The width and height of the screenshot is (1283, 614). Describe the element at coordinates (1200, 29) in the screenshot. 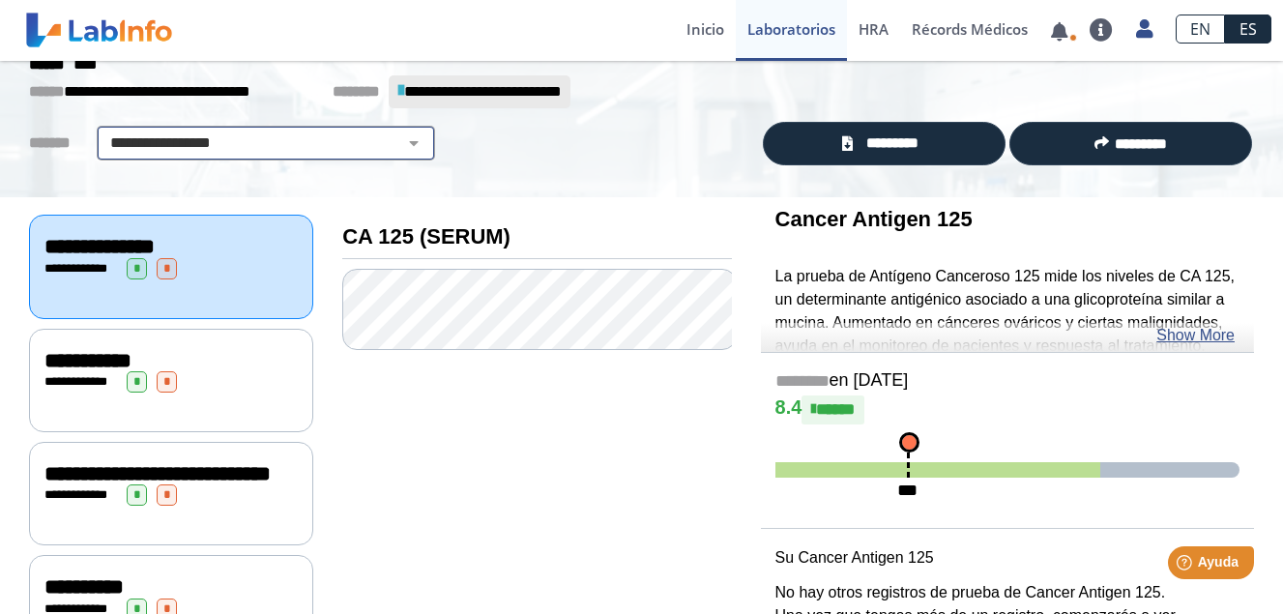

I see `a: EN` at that location.